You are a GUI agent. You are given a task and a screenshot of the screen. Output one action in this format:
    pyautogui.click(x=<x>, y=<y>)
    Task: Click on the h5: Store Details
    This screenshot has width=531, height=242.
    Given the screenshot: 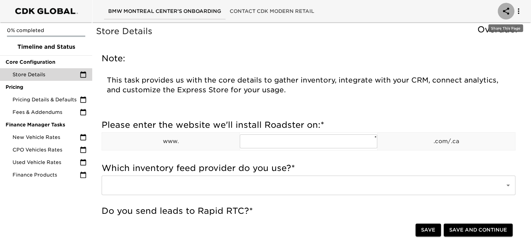 What is the action you would take?
    pyautogui.click(x=308, y=31)
    